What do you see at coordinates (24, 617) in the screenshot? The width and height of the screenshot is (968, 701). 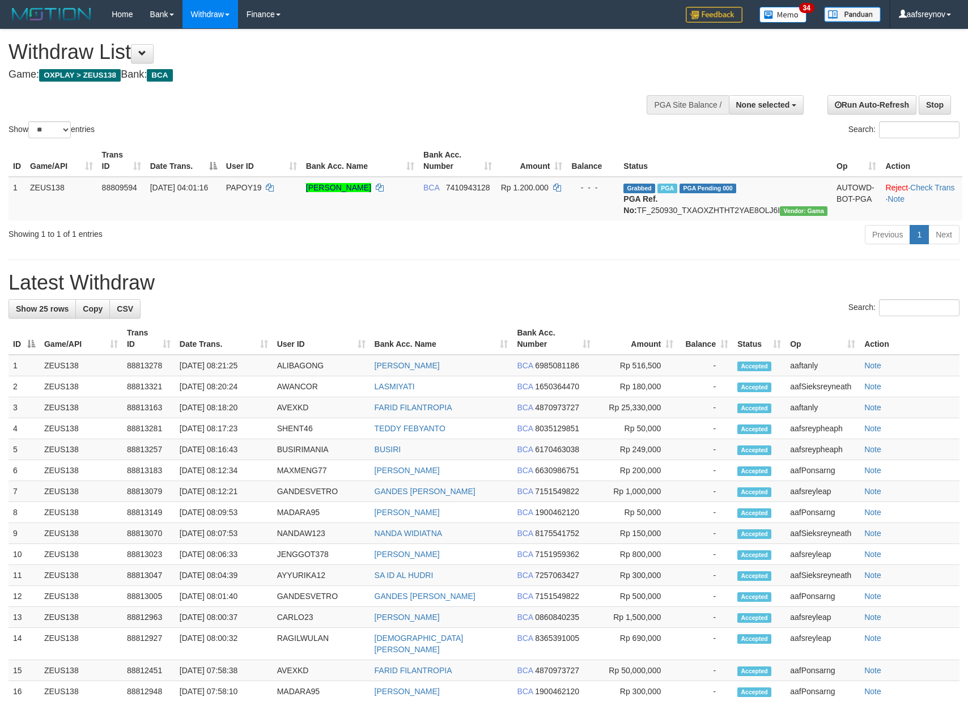 I see `td: 13` at bounding box center [24, 617].